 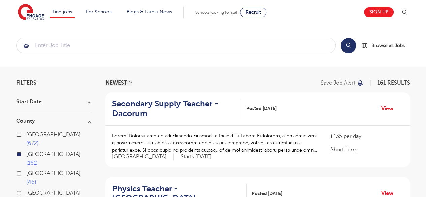 I want to click on a: For Schools, so click(x=99, y=12).